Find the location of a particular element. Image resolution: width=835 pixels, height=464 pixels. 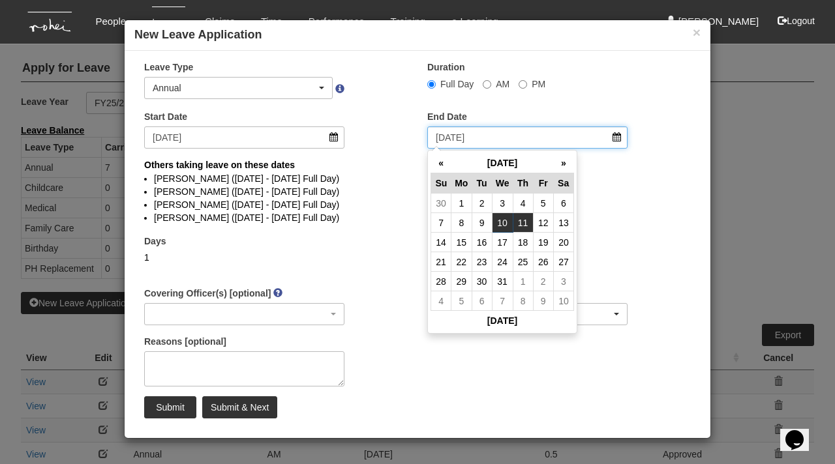

label: Start Date is located at coordinates (166, 117).